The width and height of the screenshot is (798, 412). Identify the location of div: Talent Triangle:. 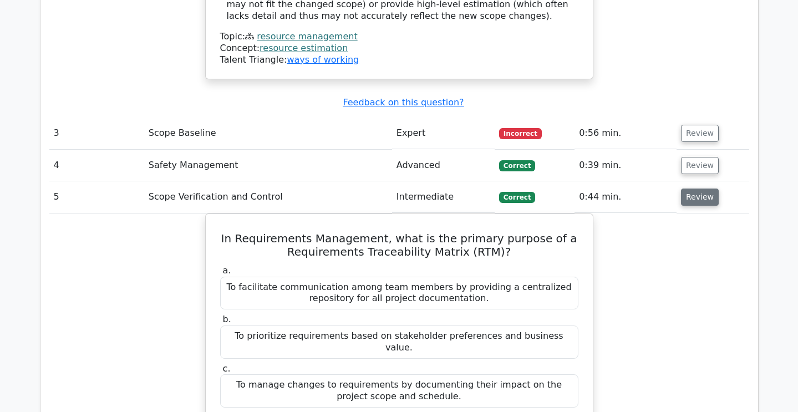
(399, 48).